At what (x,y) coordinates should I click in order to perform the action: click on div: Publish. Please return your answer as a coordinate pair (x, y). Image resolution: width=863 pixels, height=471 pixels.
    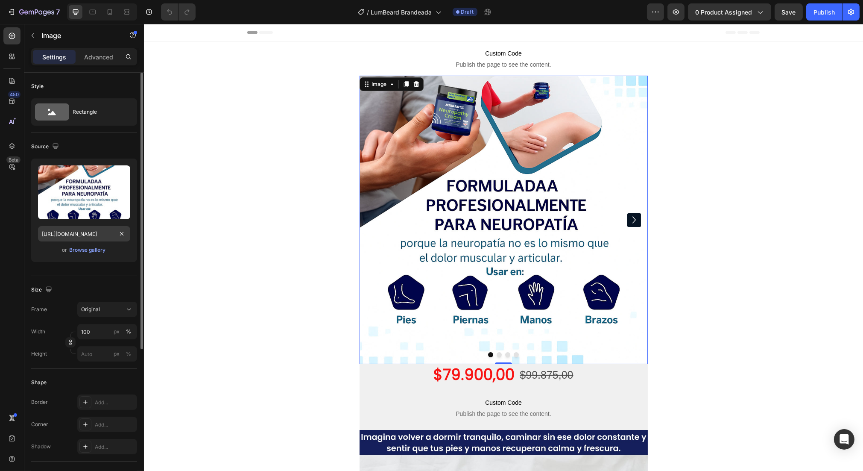
    Looking at the image, I should click on (824, 12).